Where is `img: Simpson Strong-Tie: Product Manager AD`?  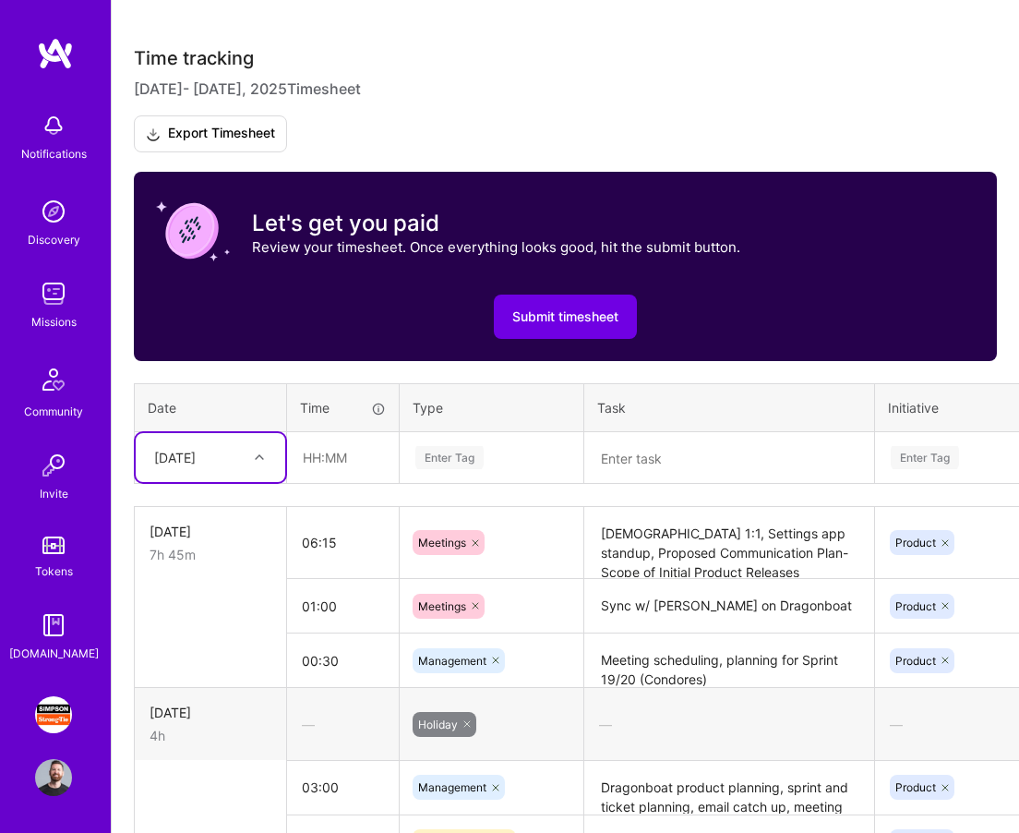
img: Simpson Strong-Tie: Product Manager AD is located at coordinates (54, 714).